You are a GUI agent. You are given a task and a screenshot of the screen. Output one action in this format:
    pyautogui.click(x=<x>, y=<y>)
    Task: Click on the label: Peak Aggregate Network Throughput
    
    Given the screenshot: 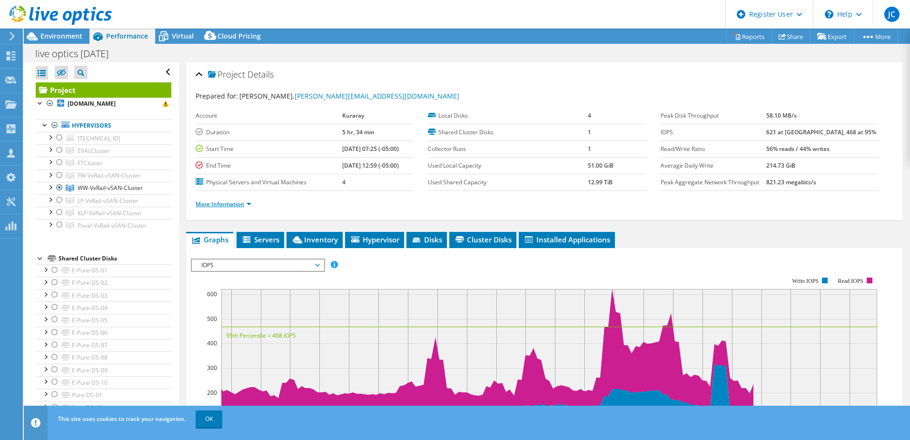 What is the action you would take?
    pyautogui.click(x=714, y=182)
    